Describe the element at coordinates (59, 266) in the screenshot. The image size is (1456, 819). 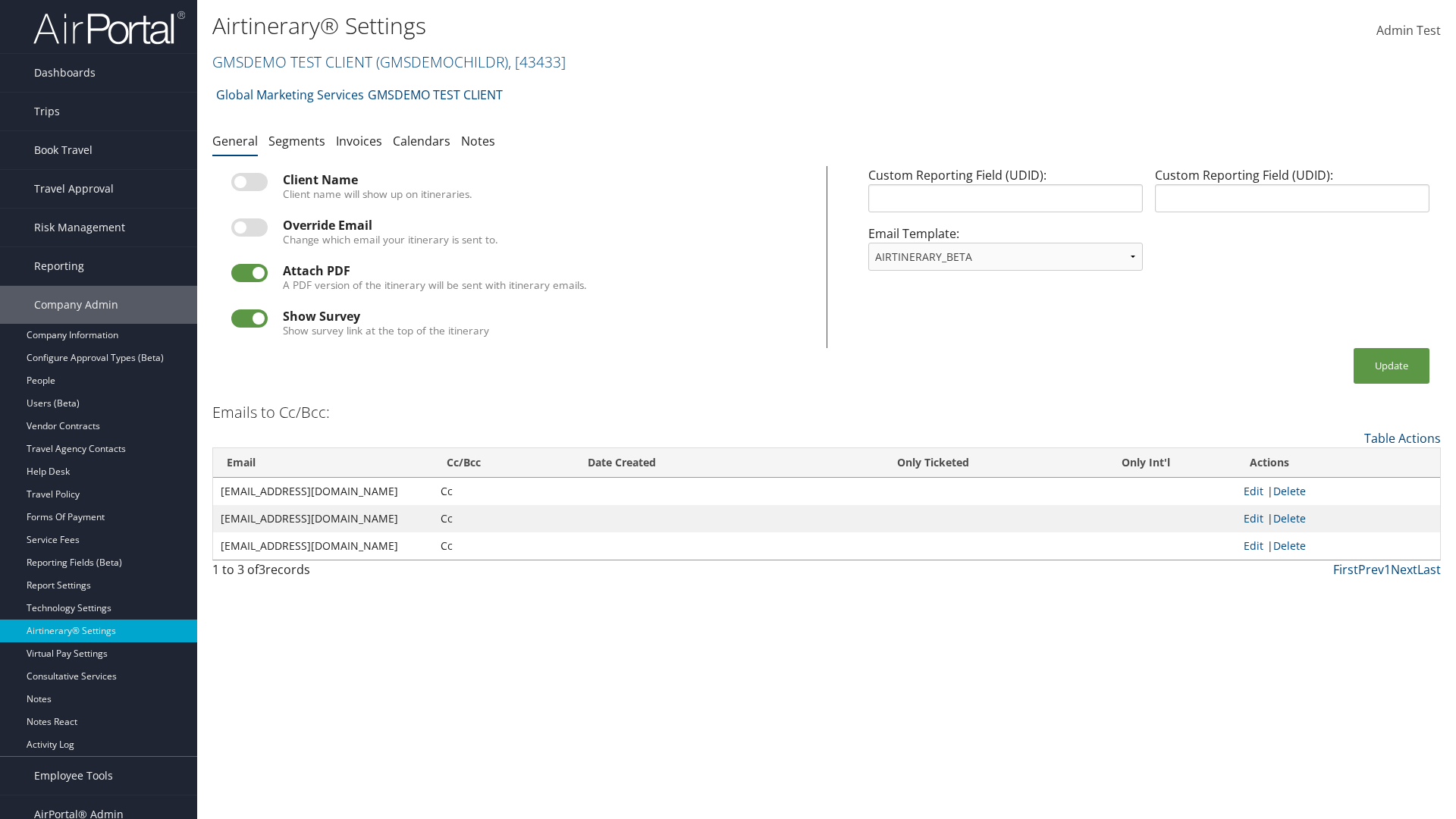
I see `span: Reporting` at that location.